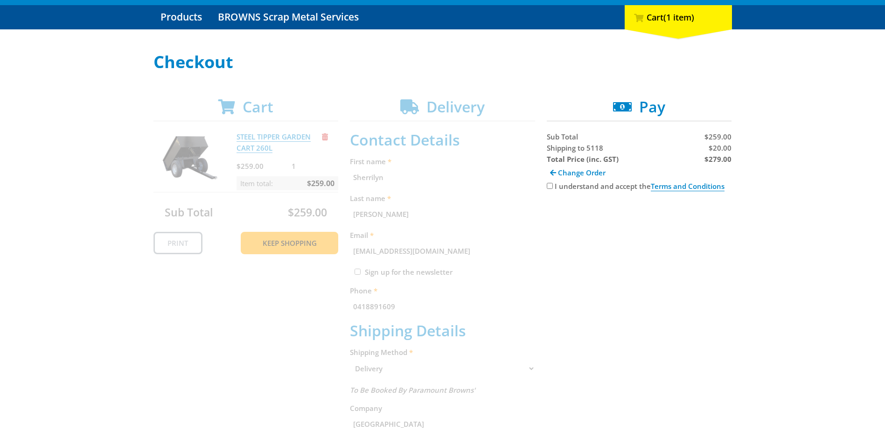  I want to click on h1: Checkout, so click(443, 62).